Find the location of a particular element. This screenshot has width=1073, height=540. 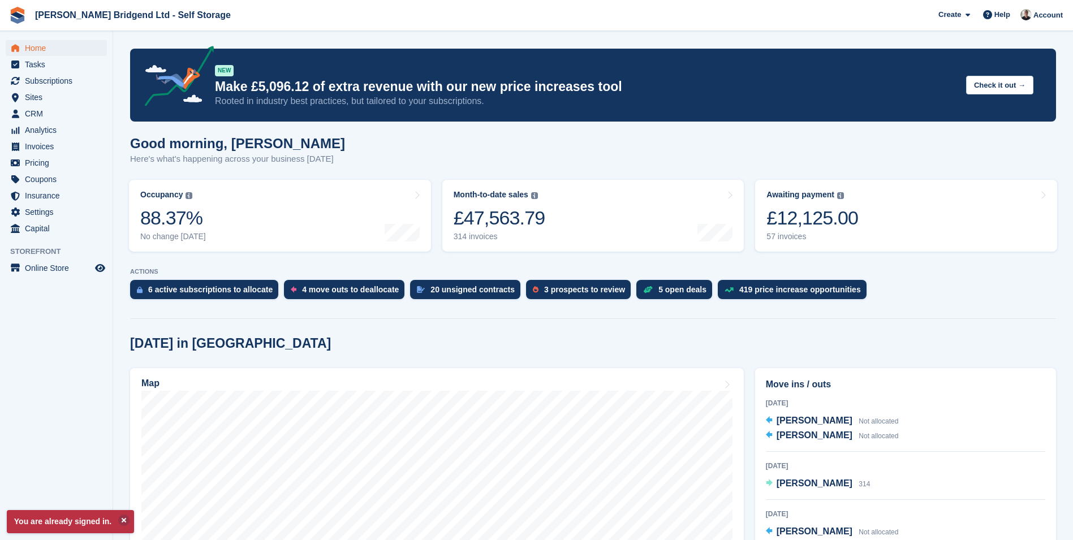

a: Month-to-date sales £47,563.79 314 invoices is located at coordinates (593, 215).